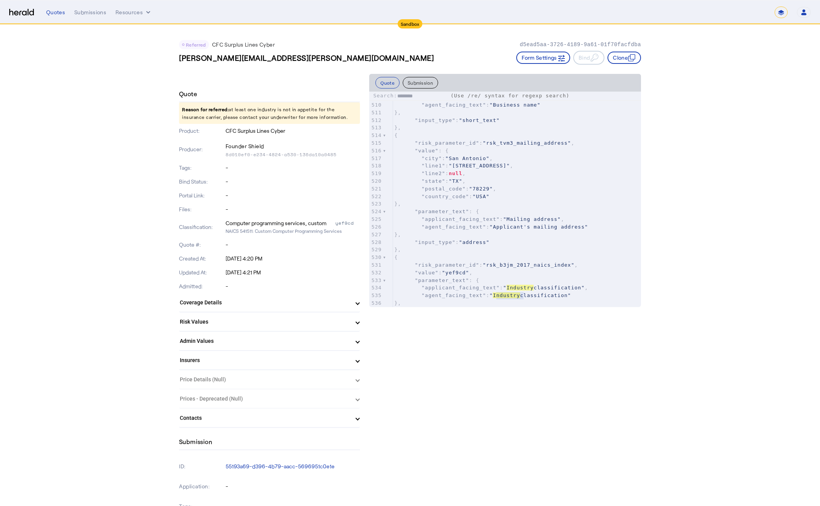 This screenshot has width=820, height=506. Describe the element at coordinates (201, 209) in the screenshot. I see `p: Files:` at that location.